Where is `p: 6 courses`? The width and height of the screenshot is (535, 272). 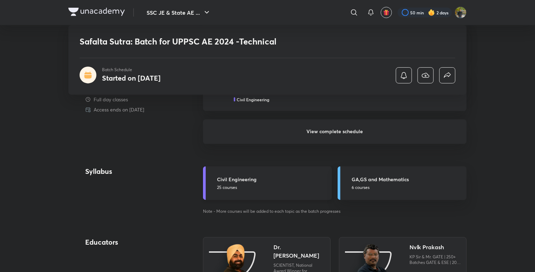
p: 6 courses is located at coordinates (407, 188).